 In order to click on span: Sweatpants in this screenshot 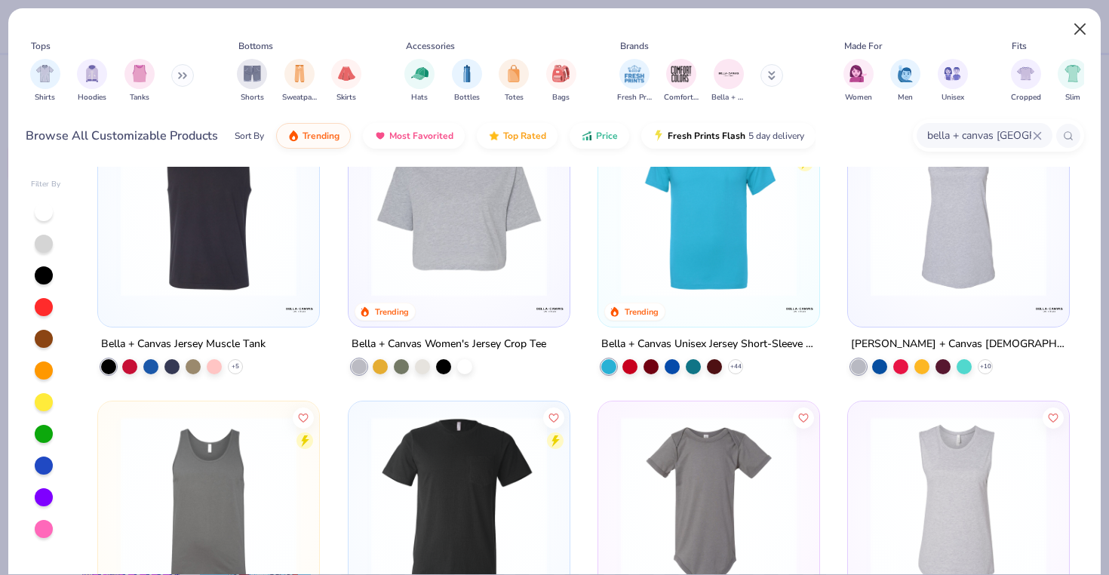, I will do `click(300, 97)`.